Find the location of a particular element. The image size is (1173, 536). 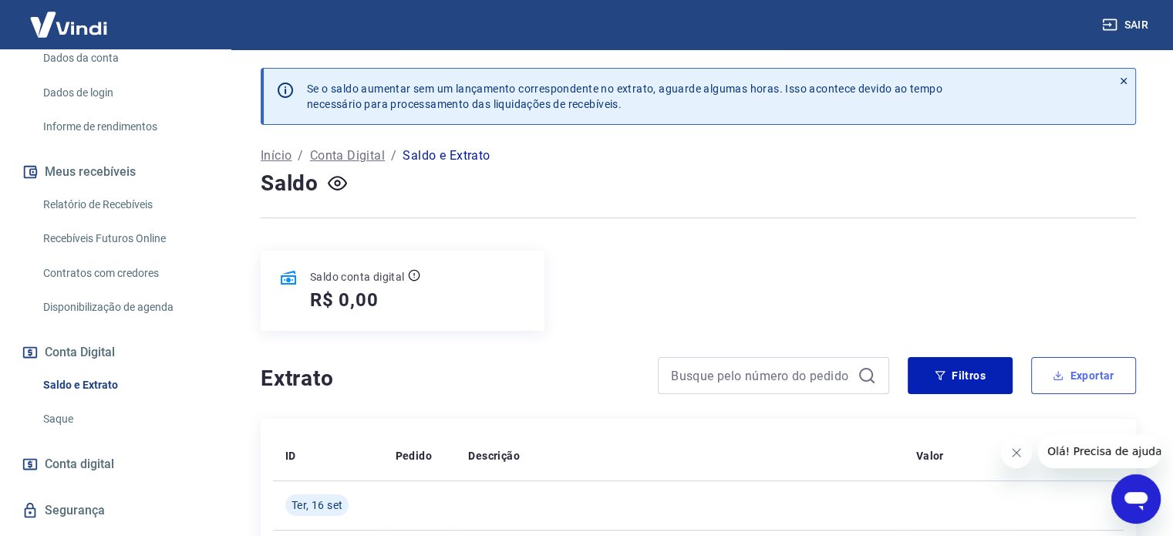

span: Olá! Precisa de ajuda? is located at coordinates (69, 17).